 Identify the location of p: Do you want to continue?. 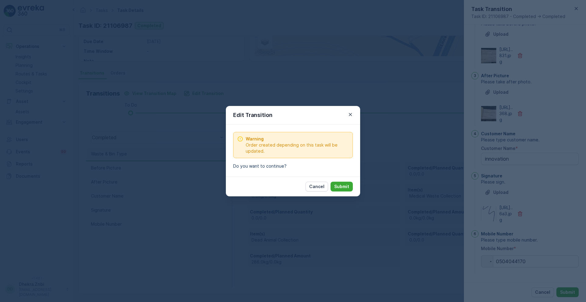
(293, 166).